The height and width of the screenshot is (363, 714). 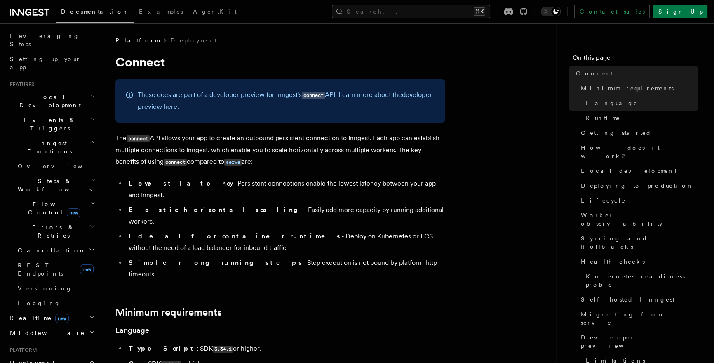 What do you see at coordinates (638, 133) in the screenshot?
I see `a: Getting started` at bounding box center [638, 133].